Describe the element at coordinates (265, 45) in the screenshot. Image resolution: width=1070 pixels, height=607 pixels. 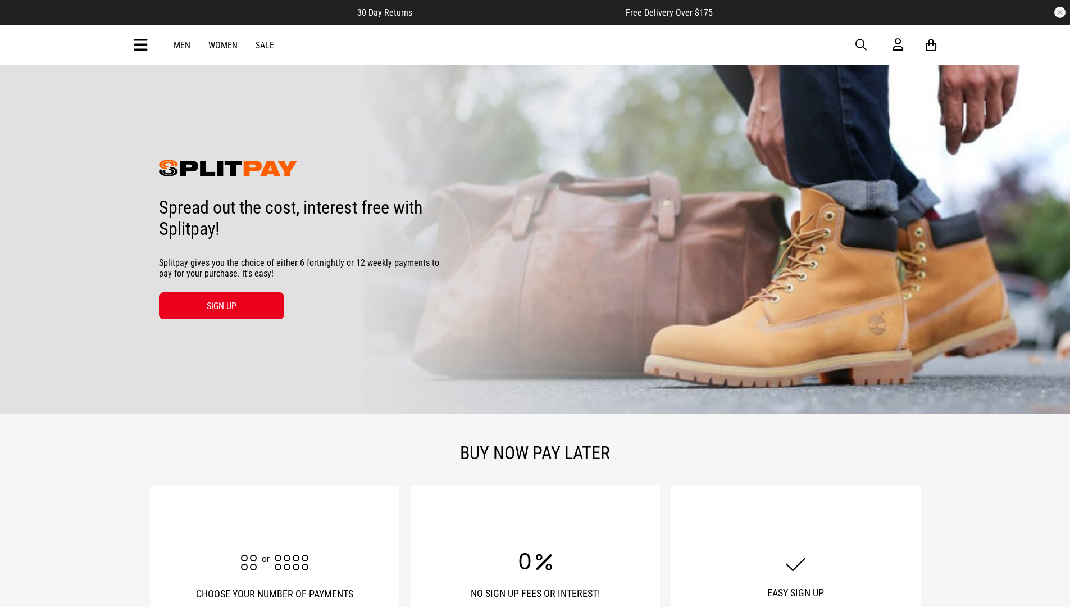
I see `a: Sale` at that location.